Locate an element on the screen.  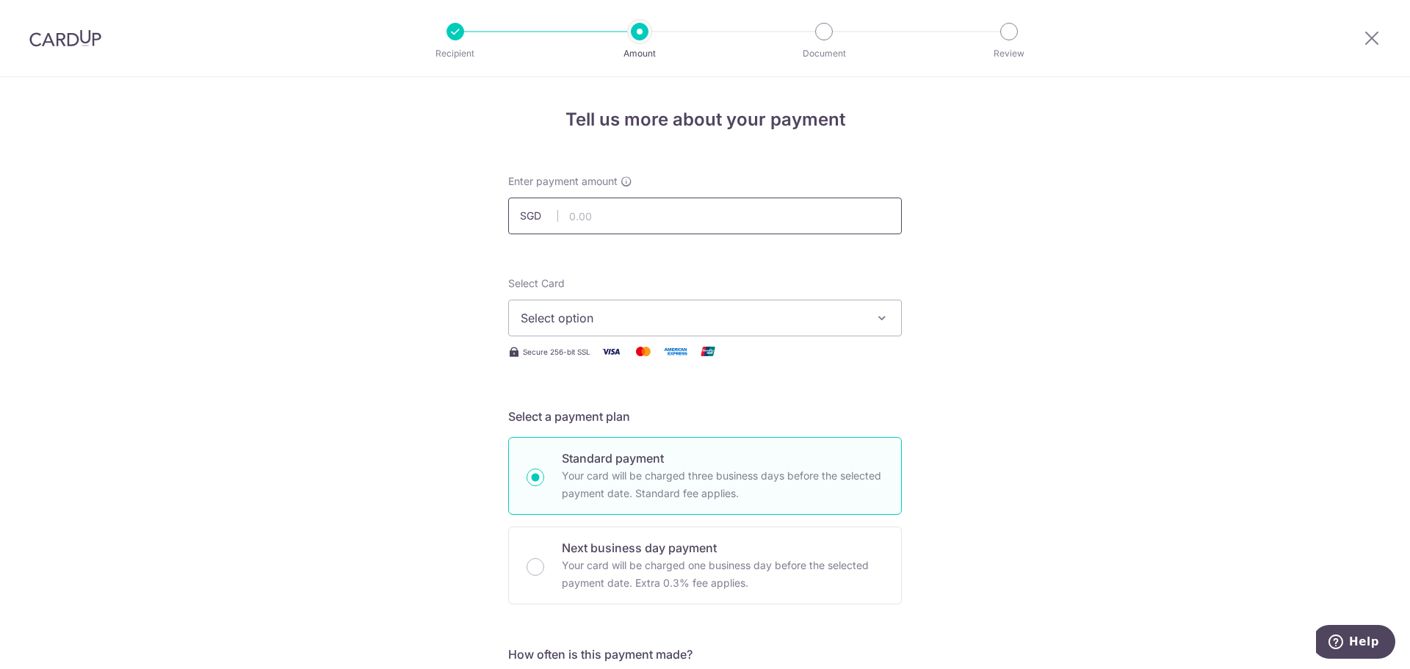
p: Next business day payment is located at coordinates (723, 548).